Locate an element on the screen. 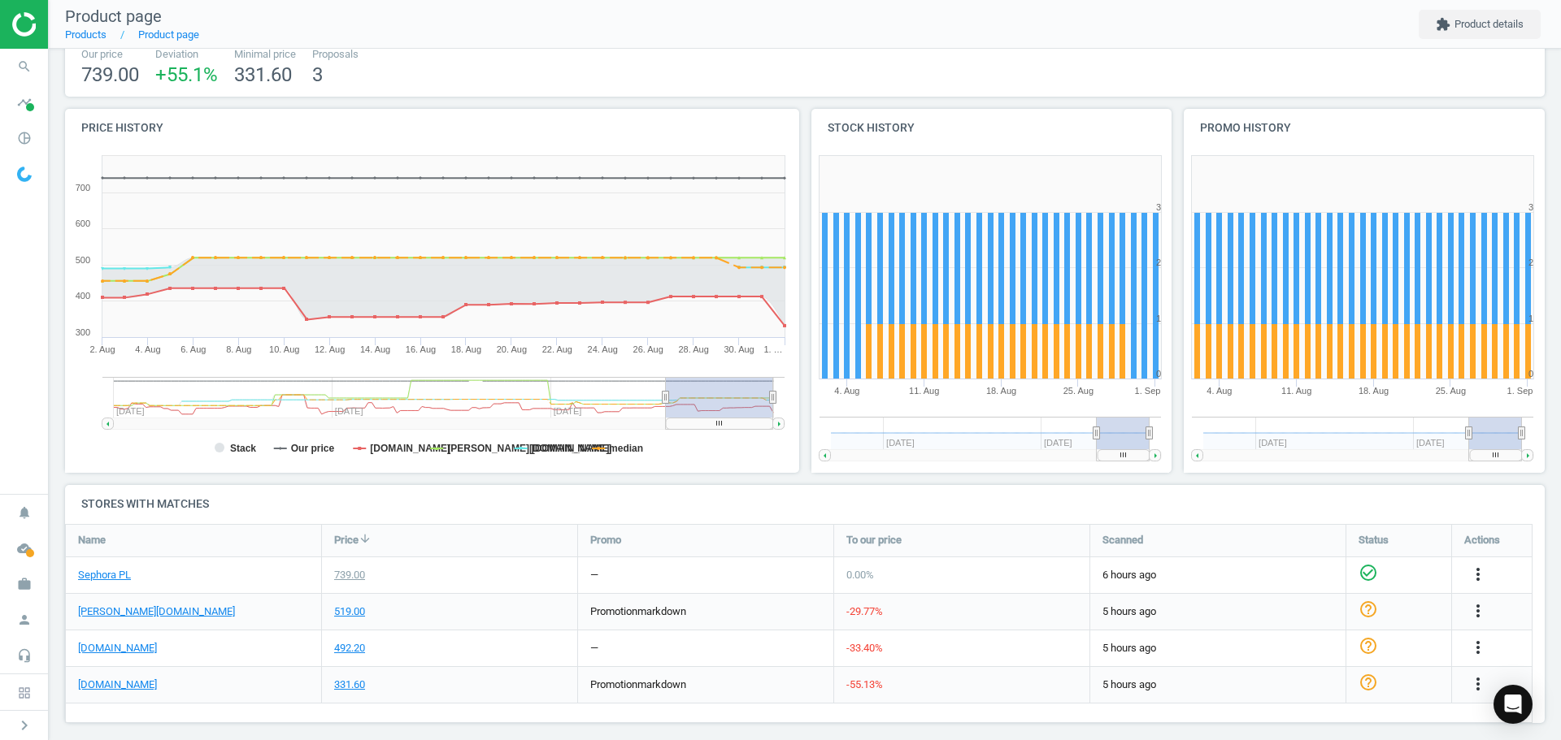 The image size is (1561, 740). i: person is located at coordinates (24, 620).